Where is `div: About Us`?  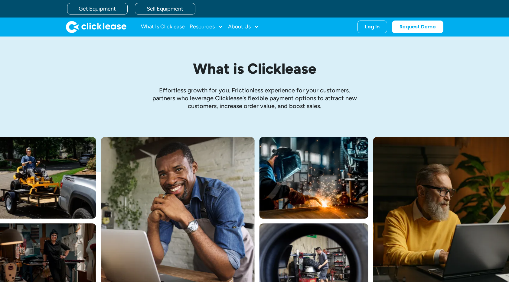
div: About Us is located at coordinates (243, 27).